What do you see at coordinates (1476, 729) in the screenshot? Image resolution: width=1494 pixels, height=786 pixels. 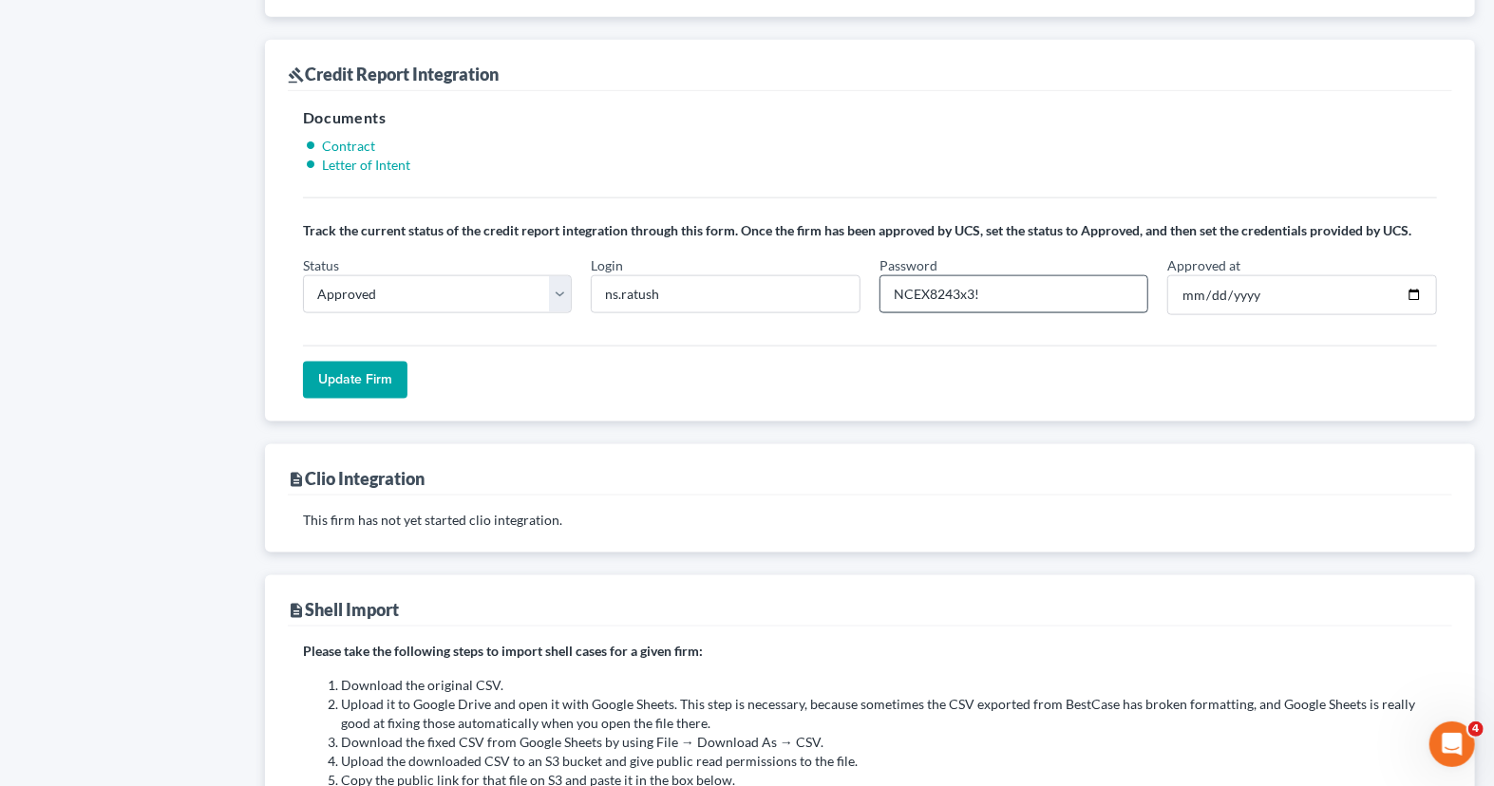 I see `span: 4` at bounding box center [1476, 729].